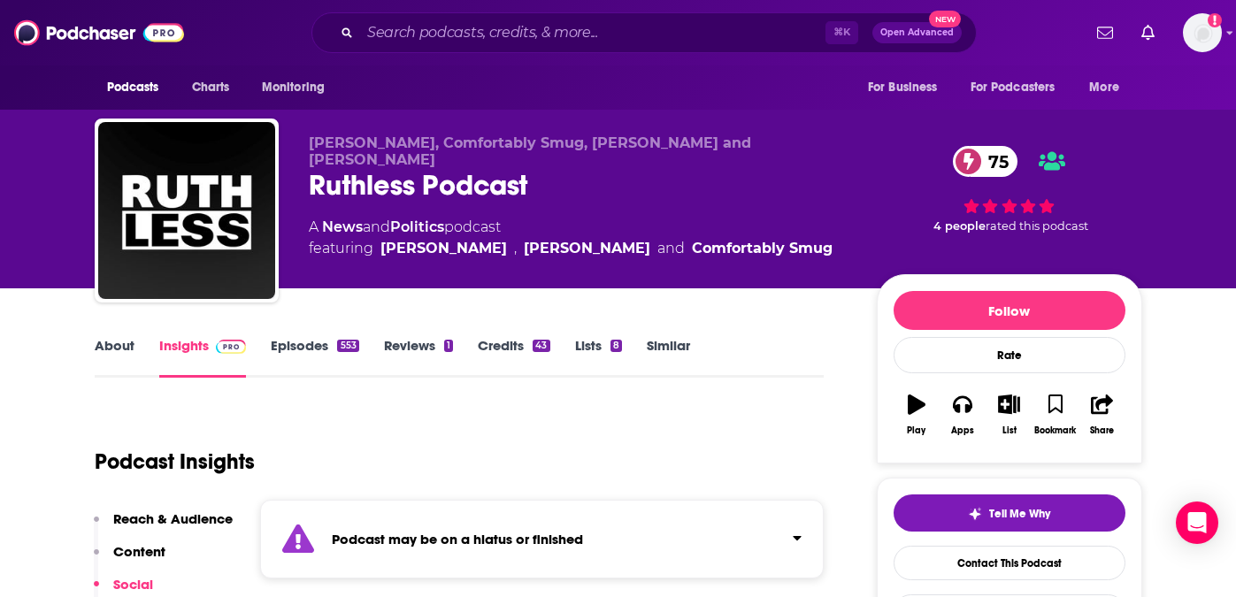  I want to click on button: tell me why sparkleTell Me Why, so click(1010, 513).